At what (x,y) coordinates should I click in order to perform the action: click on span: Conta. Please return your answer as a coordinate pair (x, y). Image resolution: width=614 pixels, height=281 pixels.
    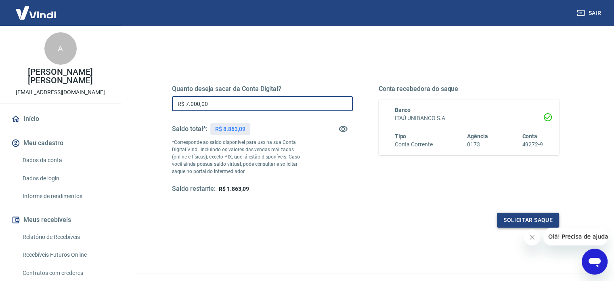
    Looking at the image, I should click on (530, 136).